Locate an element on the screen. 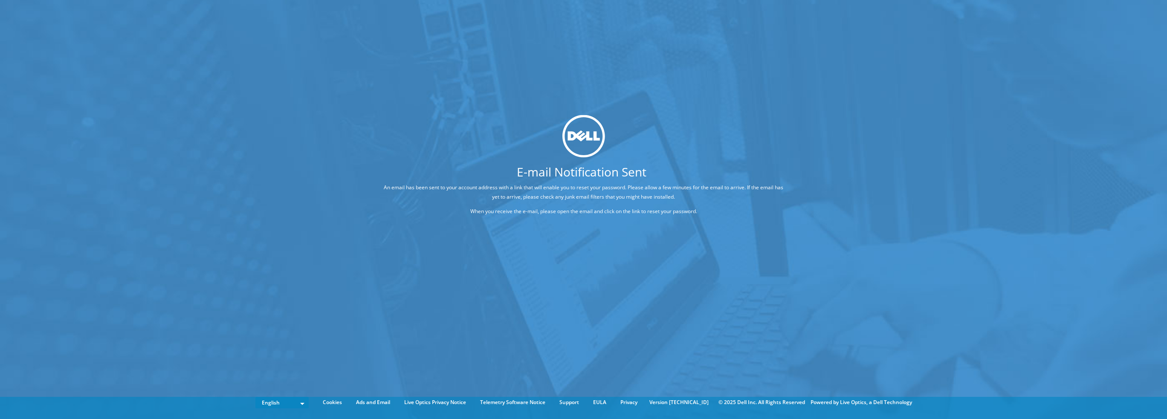 The height and width of the screenshot is (419, 1167). a: Cookies is located at coordinates (332, 403).